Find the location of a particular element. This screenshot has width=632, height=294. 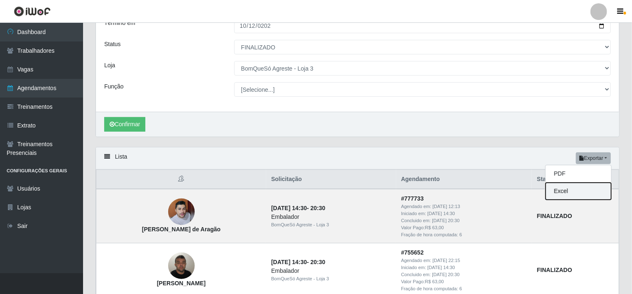

img: Elias de Freitas Gonçalves is located at coordinates (182, 266).